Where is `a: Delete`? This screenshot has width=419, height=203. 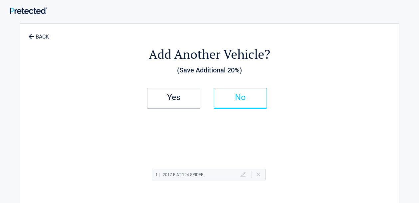 a: Delete is located at coordinates (258, 175).